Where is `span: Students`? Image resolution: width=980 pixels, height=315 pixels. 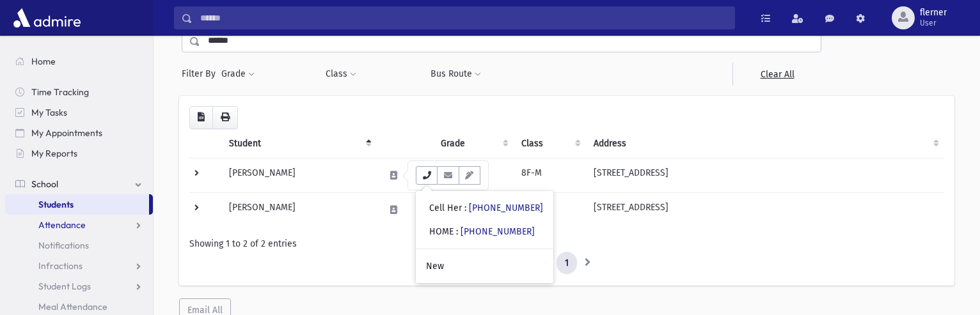 span: Students is located at coordinates (56, 205).